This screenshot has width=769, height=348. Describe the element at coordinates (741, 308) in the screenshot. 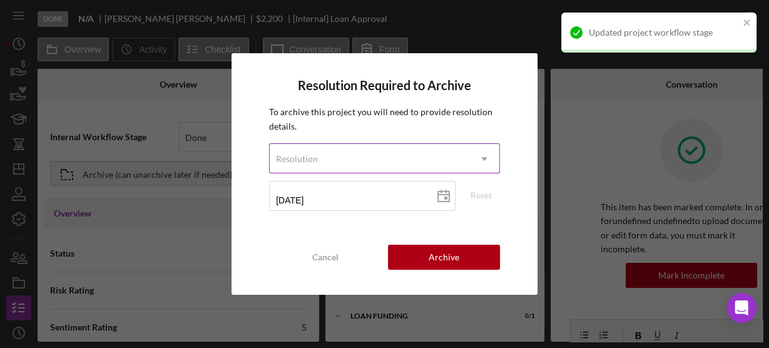

I see `div: Open Intercom Messenger` at that location.